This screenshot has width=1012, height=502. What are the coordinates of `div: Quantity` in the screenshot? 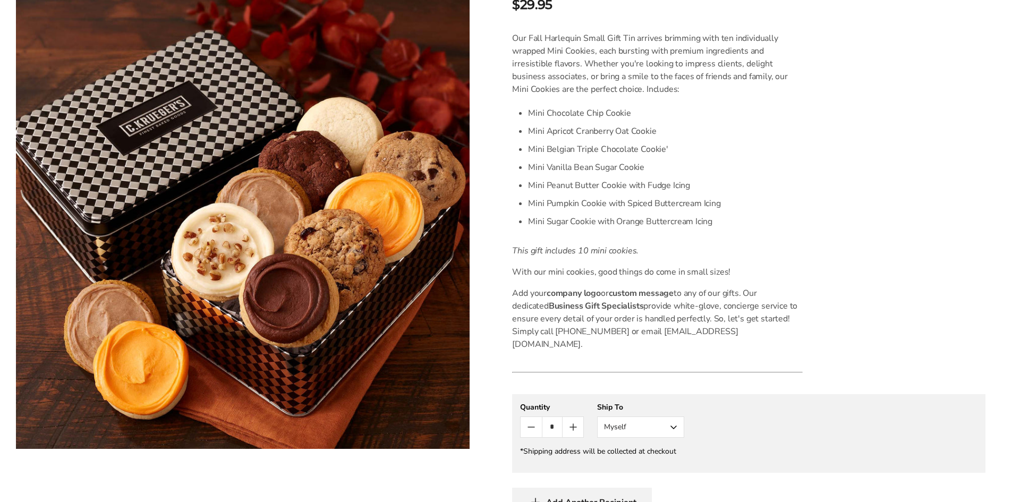 It's located at (552, 407).